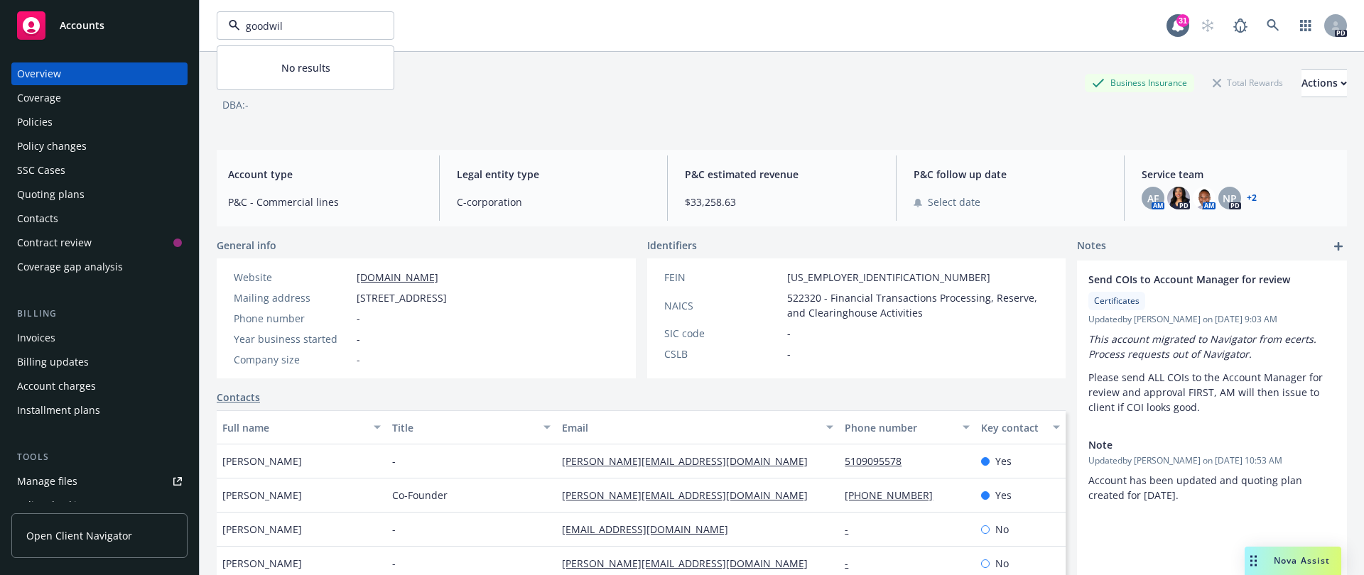  What do you see at coordinates (1012, 428) in the screenshot?
I see `div: Key contact` at bounding box center [1012, 428].